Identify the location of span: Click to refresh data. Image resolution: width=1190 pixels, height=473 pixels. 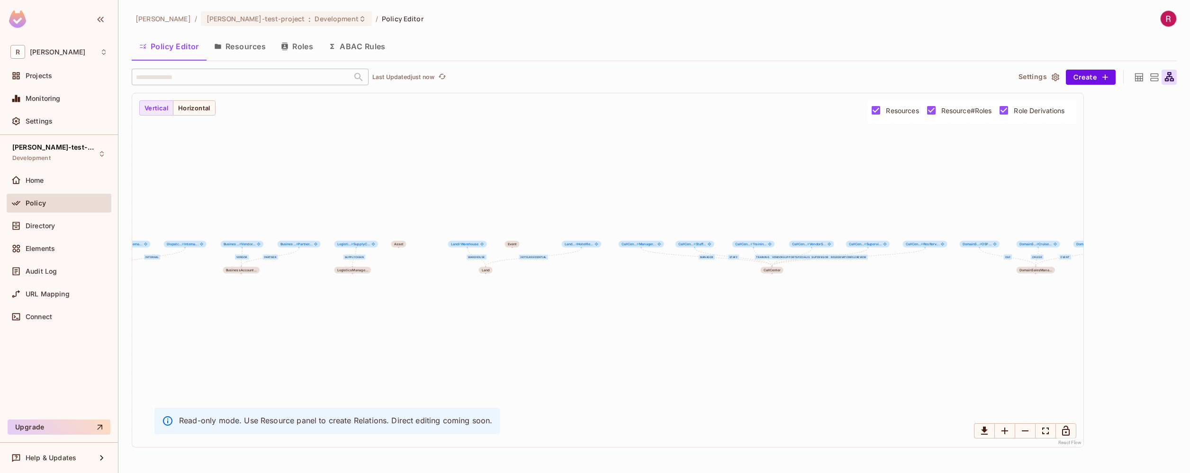
(441, 77).